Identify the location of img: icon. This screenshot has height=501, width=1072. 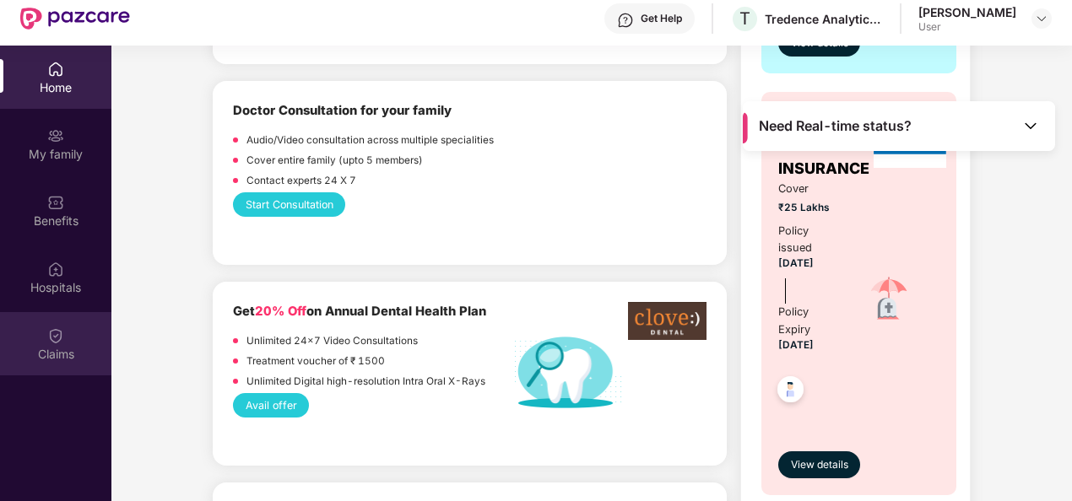
(889, 300).